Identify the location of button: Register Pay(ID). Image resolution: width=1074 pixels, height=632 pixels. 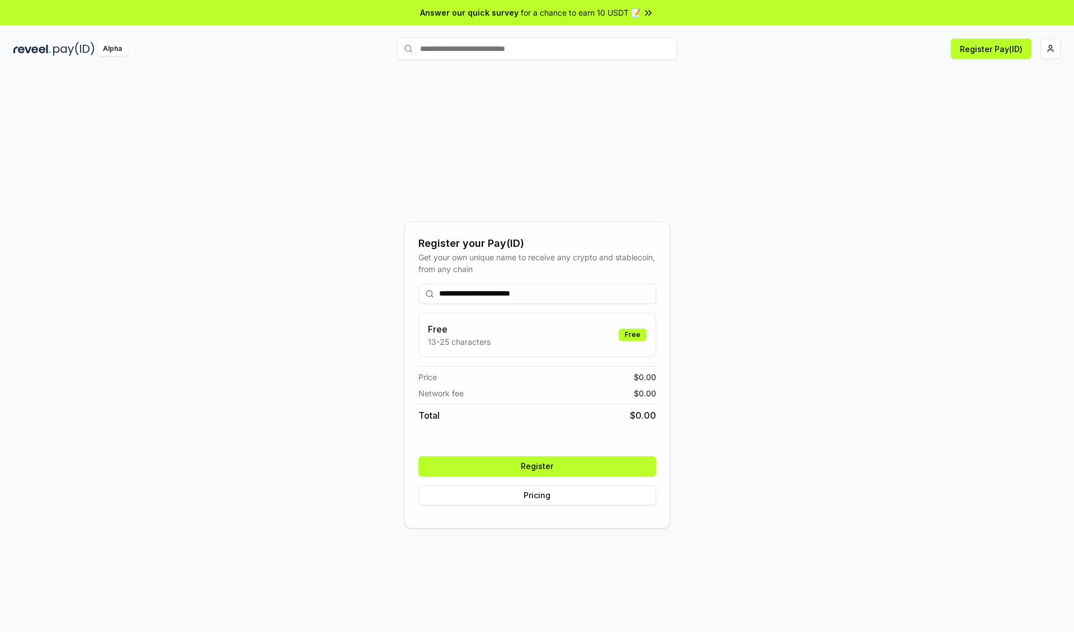
(992, 49).